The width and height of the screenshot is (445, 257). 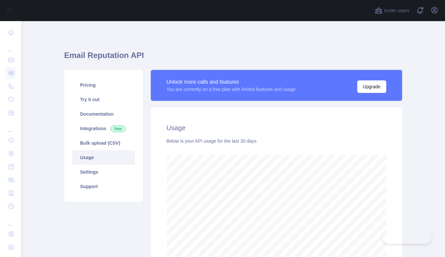 I want to click on a: Bulk upload (CSV), so click(x=104, y=143).